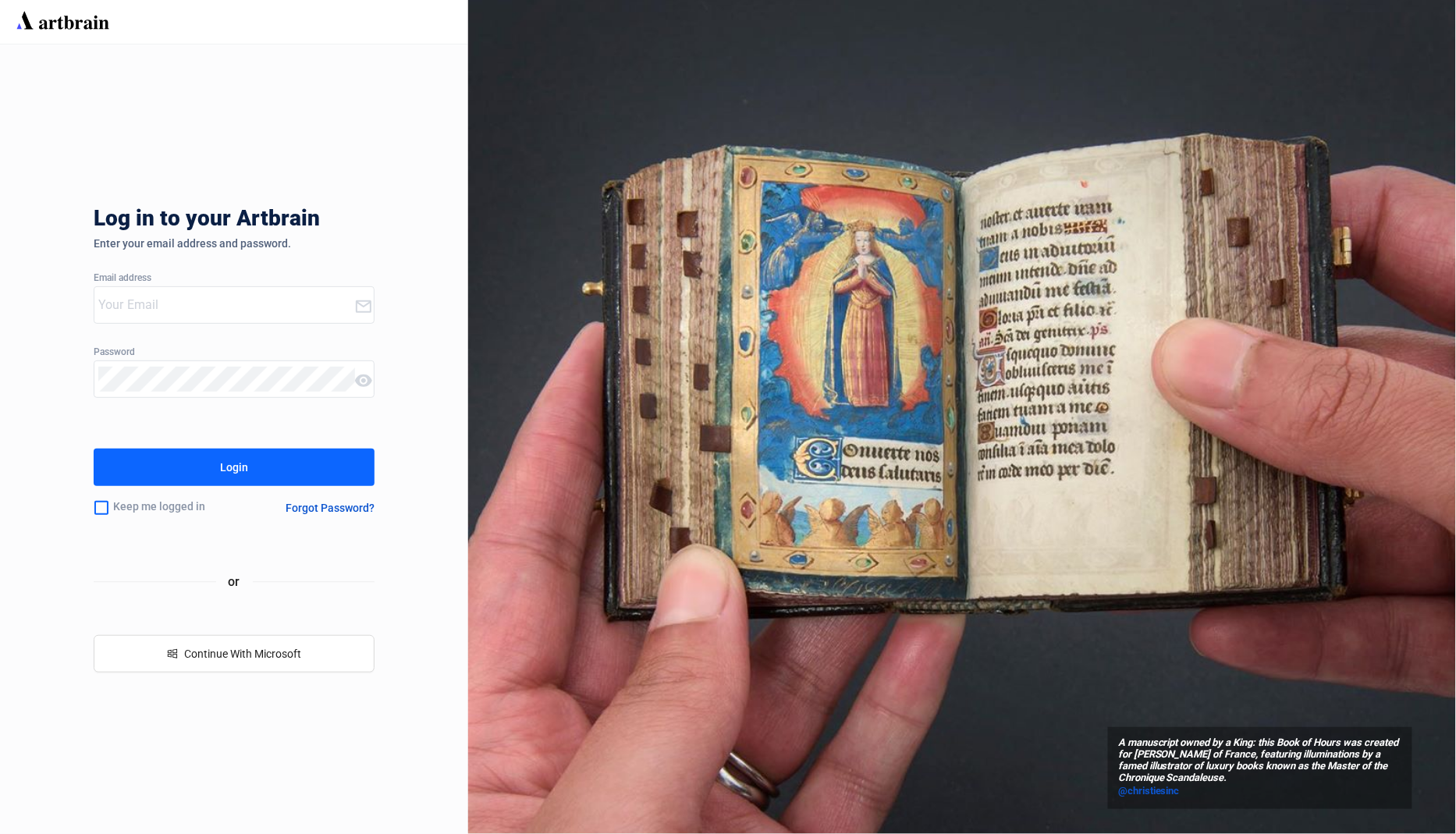 The height and width of the screenshot is (834, 1456). I want to click on div: Log in to your Artbrain, so click(328, 221).